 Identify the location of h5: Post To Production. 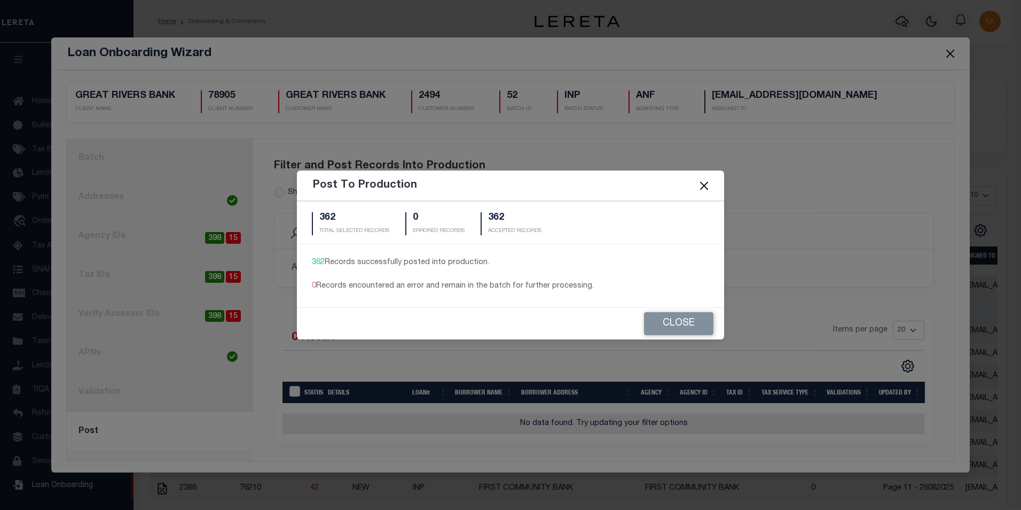
(365, 185).